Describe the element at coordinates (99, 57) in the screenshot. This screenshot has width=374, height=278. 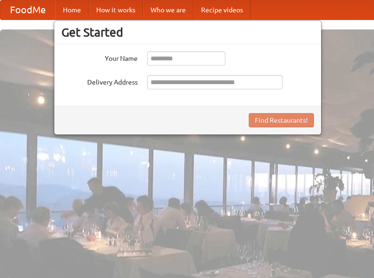
I see `label: Your Name` at that location.